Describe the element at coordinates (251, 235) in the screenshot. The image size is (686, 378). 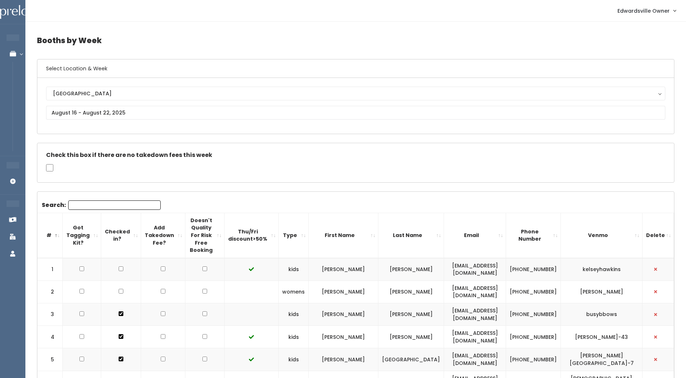
I see `th: Thu/Fri discount&gt;50%: activate to sort column ascending` at that location.